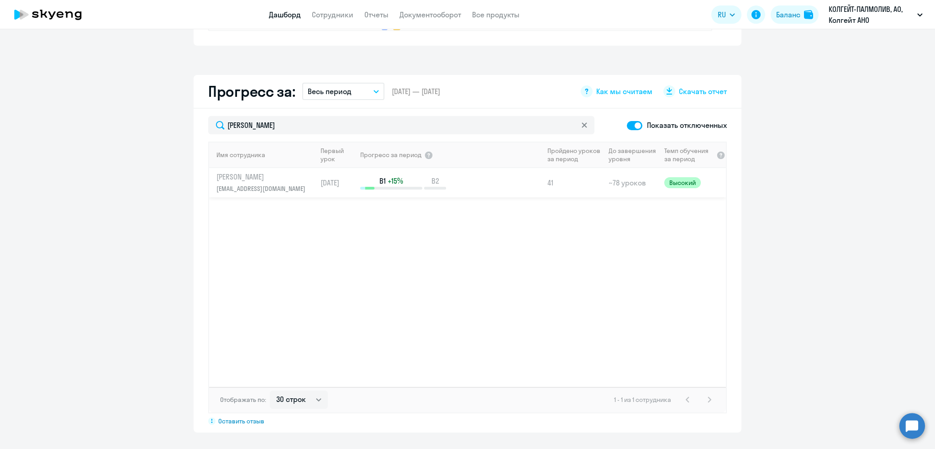  What do you see at coordinates (395, 181) in the screenshot?
I see `span: +15%` at bounding box center [395, 181].